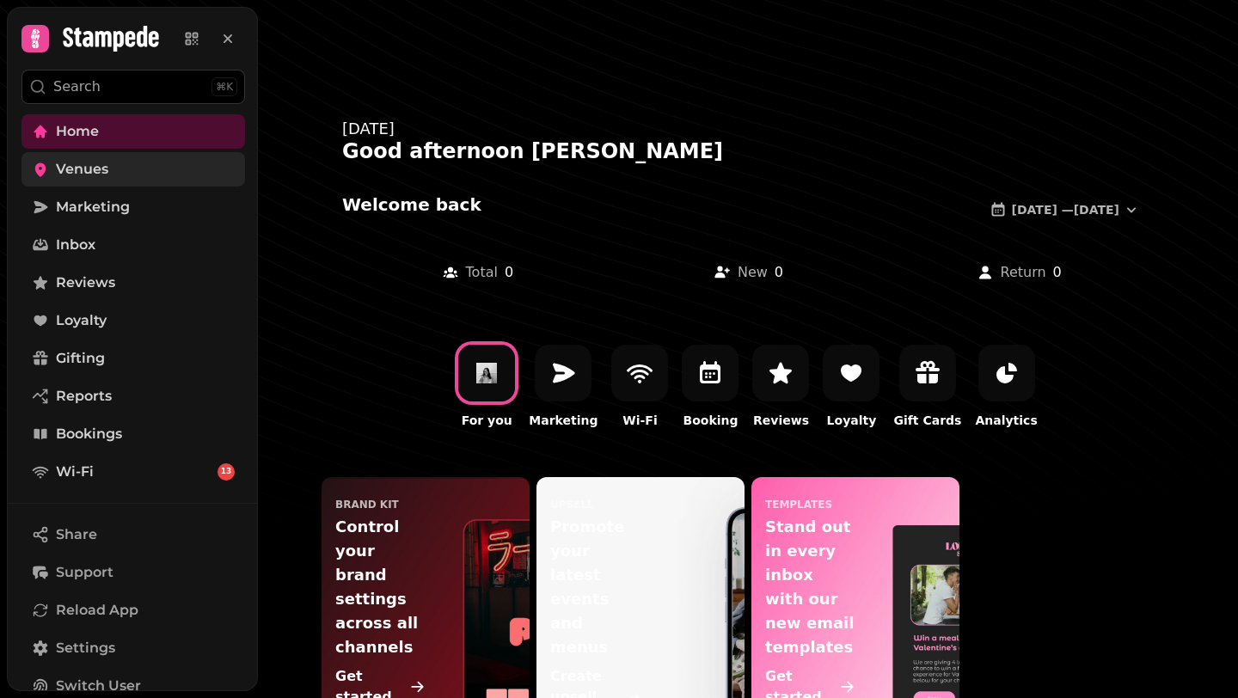 Image resolution: width=1238 pixels, height=698 pixels. What do you see at coordinates (75, 472) in the screenshot?
I see `span: Wi-Fi` at bounding box center [75, 472].